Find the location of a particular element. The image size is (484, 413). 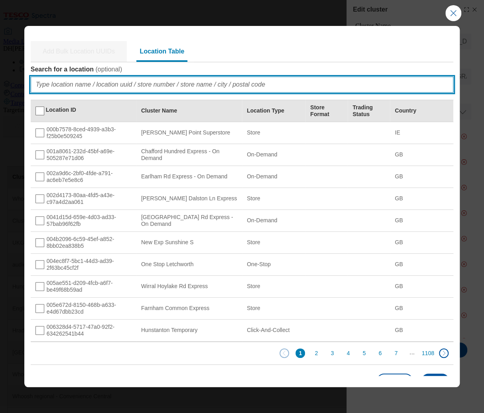

button: Next Page is located at coordinates (444, 353).